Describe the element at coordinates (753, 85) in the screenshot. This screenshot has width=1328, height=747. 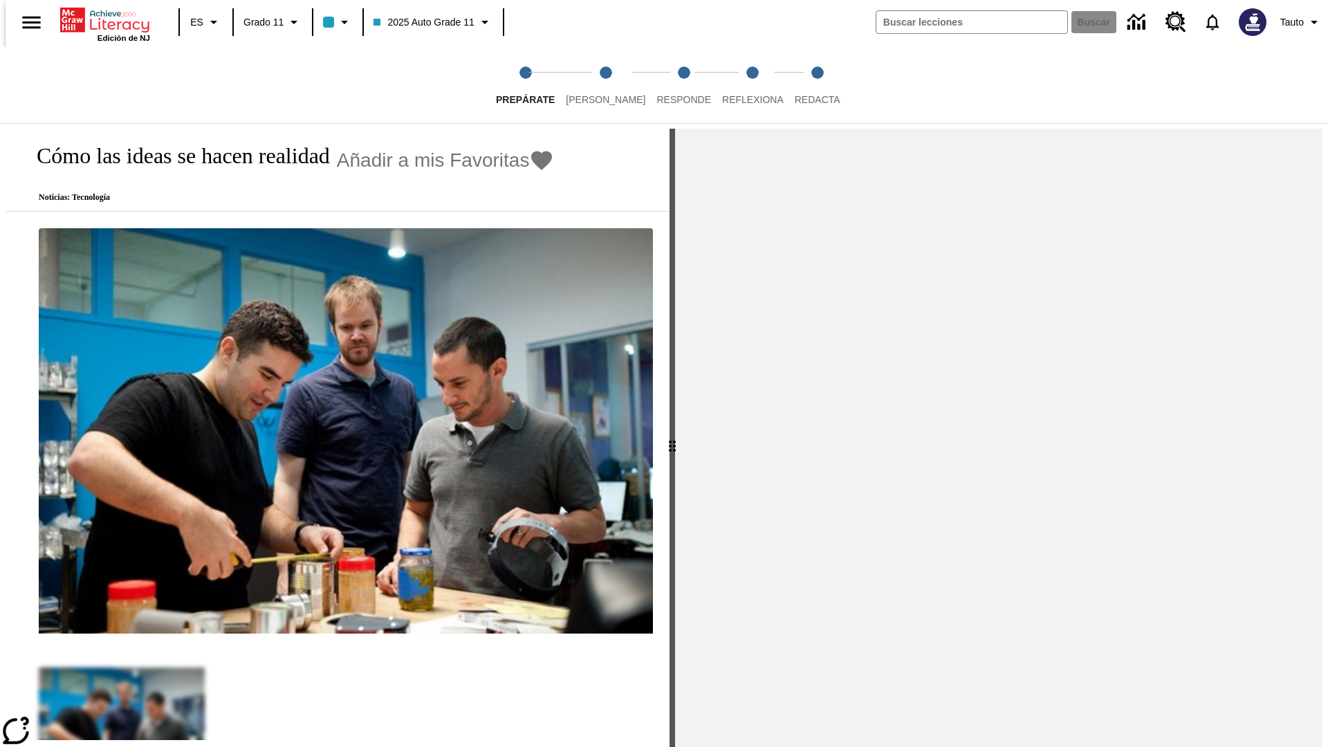
I see `button: Reflexiona step 4 of 5` at that location.